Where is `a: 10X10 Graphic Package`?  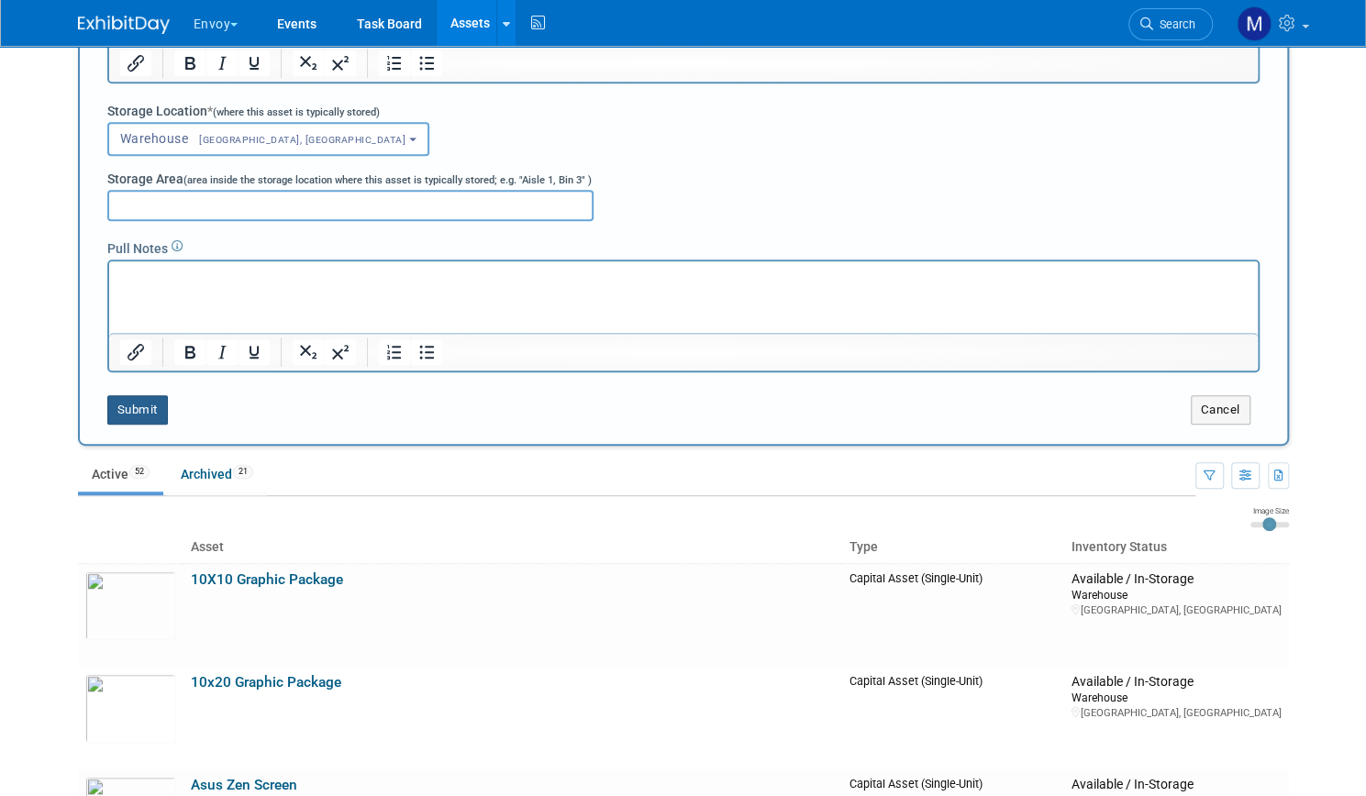 a: 10X10 Graphic Package is located at coordinates (267, 580).